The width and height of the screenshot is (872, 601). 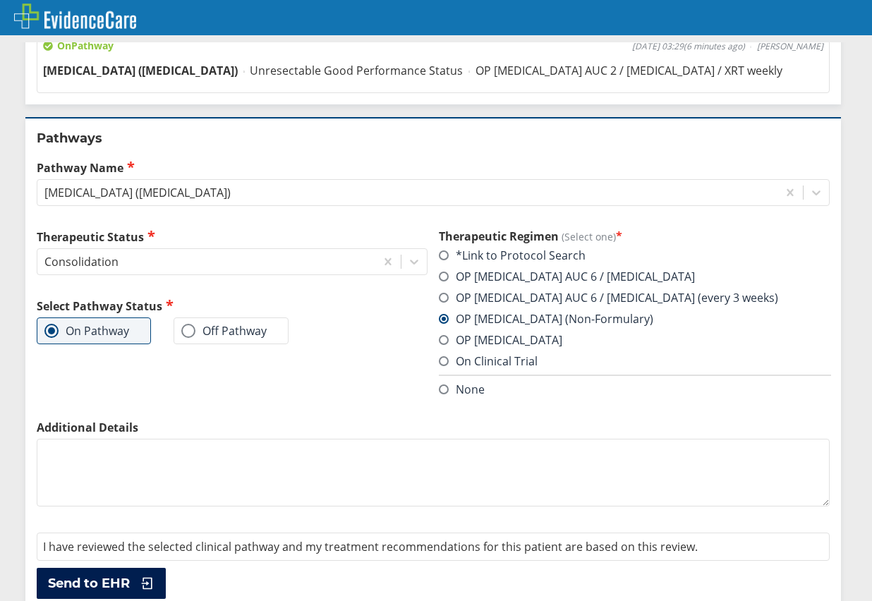 I want to click on h2: Select Pathway Status, so click(x=232, y=305).